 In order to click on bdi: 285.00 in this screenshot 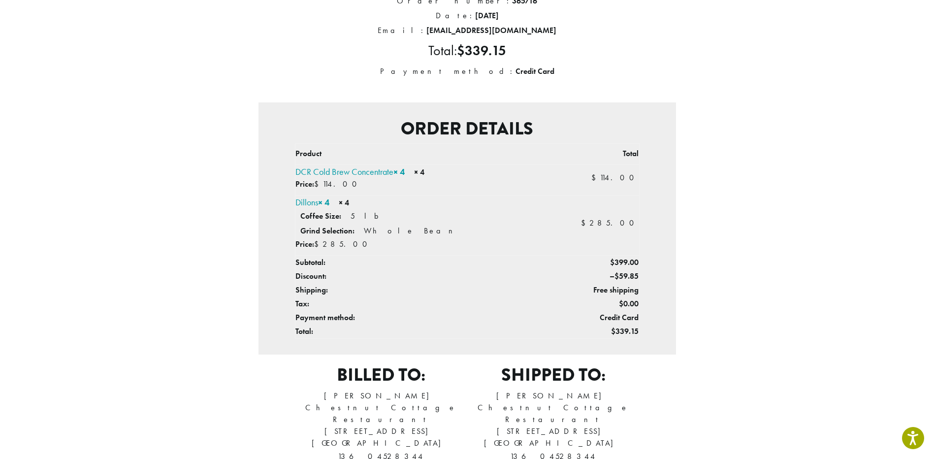, I will do `click(610, 223)`.